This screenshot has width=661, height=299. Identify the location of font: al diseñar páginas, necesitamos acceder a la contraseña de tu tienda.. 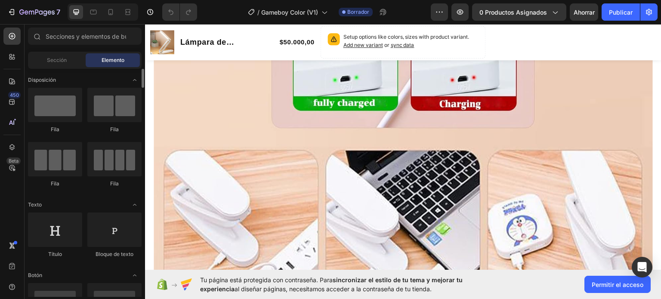
(333, 289).